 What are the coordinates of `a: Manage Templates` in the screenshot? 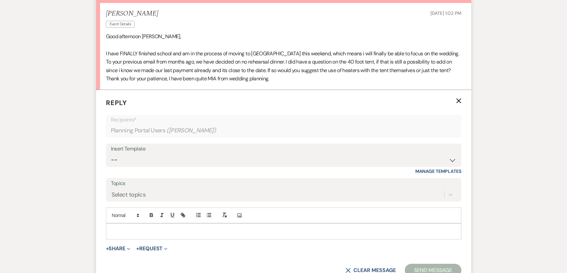 It's located at (438, 171).